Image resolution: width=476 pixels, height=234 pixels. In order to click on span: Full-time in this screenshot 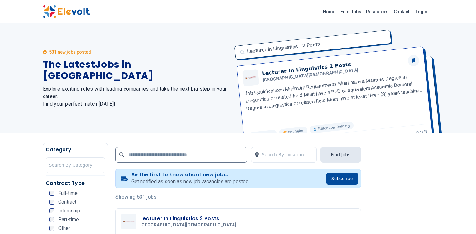, I will do `click(68, 193)`.